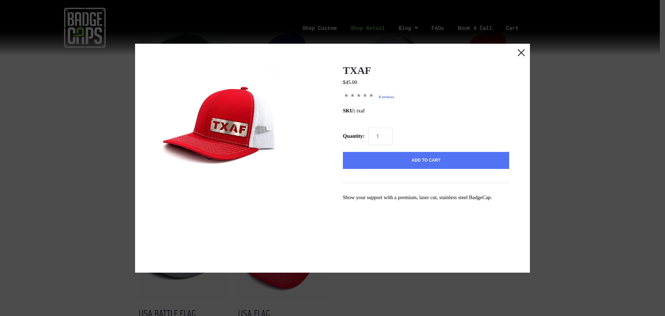  Describe the element at coordinates (361, 110) in the screenshot. I see `span: txaf` at that location.